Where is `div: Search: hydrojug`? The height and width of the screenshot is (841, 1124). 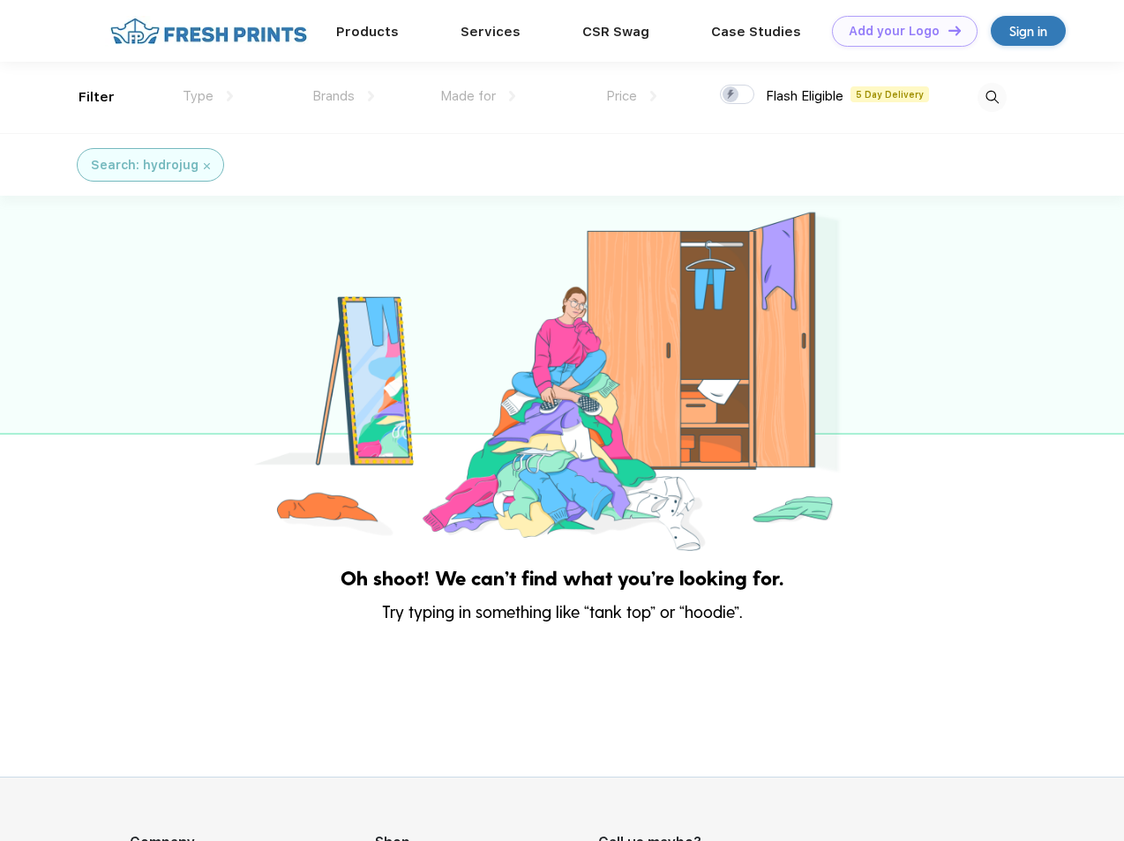 div: Search: hydrojug is located at coordinates (145, 165).